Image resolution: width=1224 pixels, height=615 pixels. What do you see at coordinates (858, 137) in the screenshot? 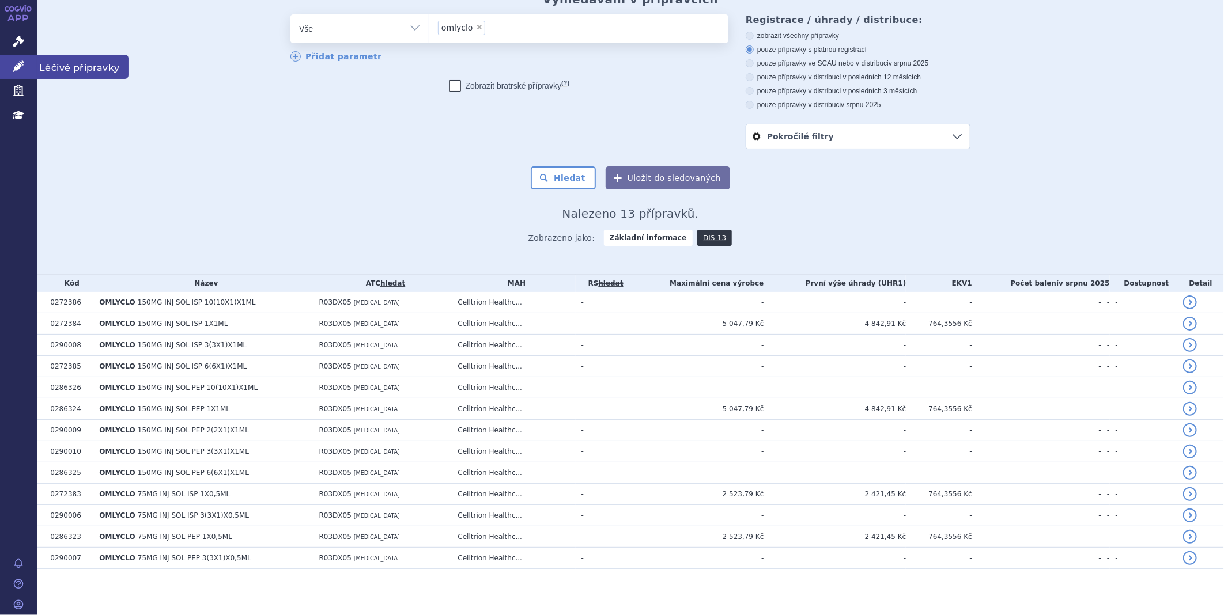
I see `a: Pokročilé filtry` at bounding box center [858, 137].